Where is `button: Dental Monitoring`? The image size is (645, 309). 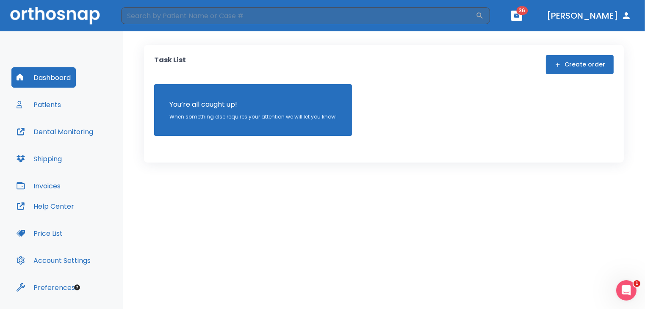 button: Dental Monitoring is located at coordinates (55, 132).